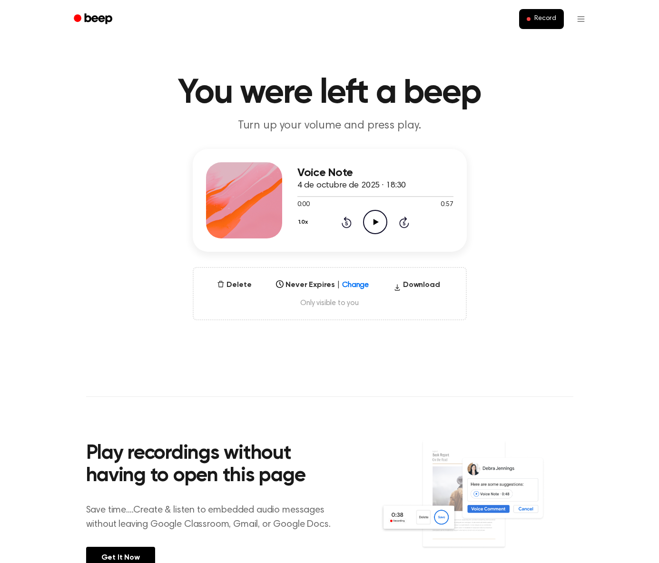 Image resolution: width=659 pixels, height=563 pixels. I want to click on button: 1.0x, so click(305, 222).